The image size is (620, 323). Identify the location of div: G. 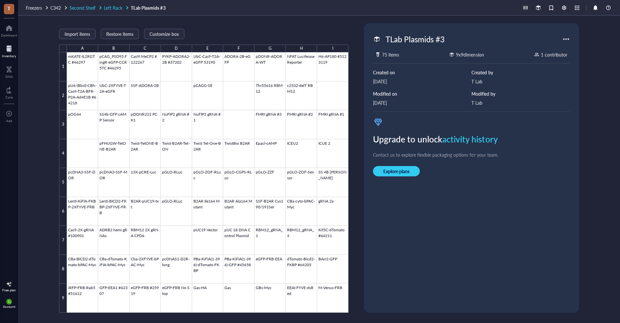
(270, 48).